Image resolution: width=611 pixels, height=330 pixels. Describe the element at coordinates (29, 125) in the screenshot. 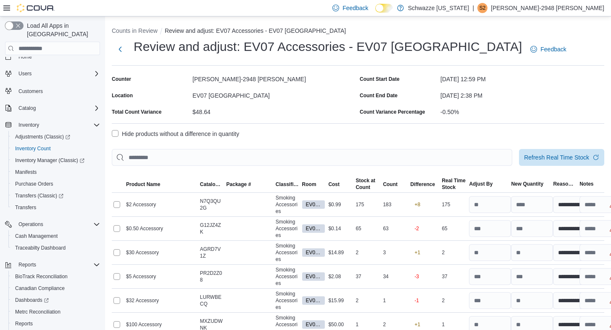

I see `span: Inventory` at that location.